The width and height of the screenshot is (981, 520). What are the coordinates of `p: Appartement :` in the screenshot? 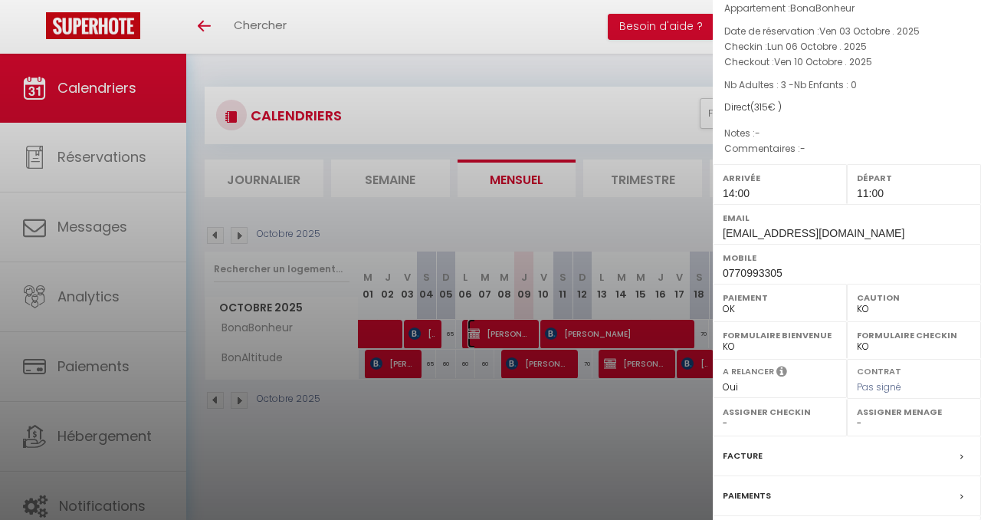 It's located at (847, 8).